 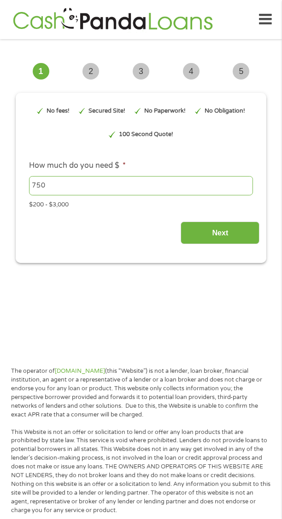 I want to click on p: No Paperwork!, so click(x=165, y=111).